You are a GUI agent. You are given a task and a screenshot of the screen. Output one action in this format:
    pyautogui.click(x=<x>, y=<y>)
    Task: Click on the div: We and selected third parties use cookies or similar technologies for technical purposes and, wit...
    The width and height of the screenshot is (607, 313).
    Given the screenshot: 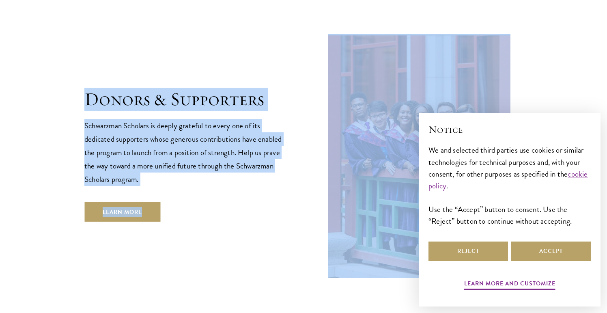 What is the action you would take?
    pyautogui.click(x=509, y=185)
    